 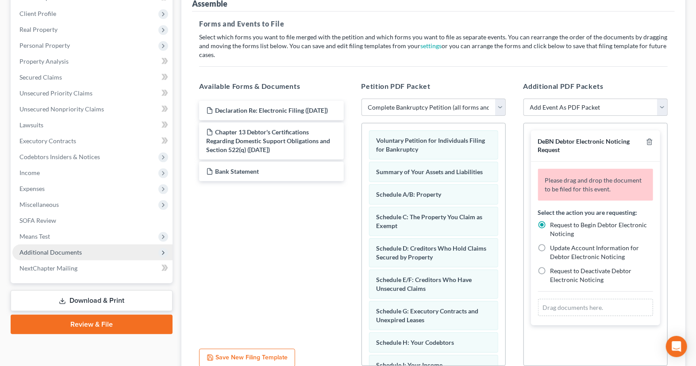 I want to click on span: Petition PDF Packet, so click(x=396, y=86).